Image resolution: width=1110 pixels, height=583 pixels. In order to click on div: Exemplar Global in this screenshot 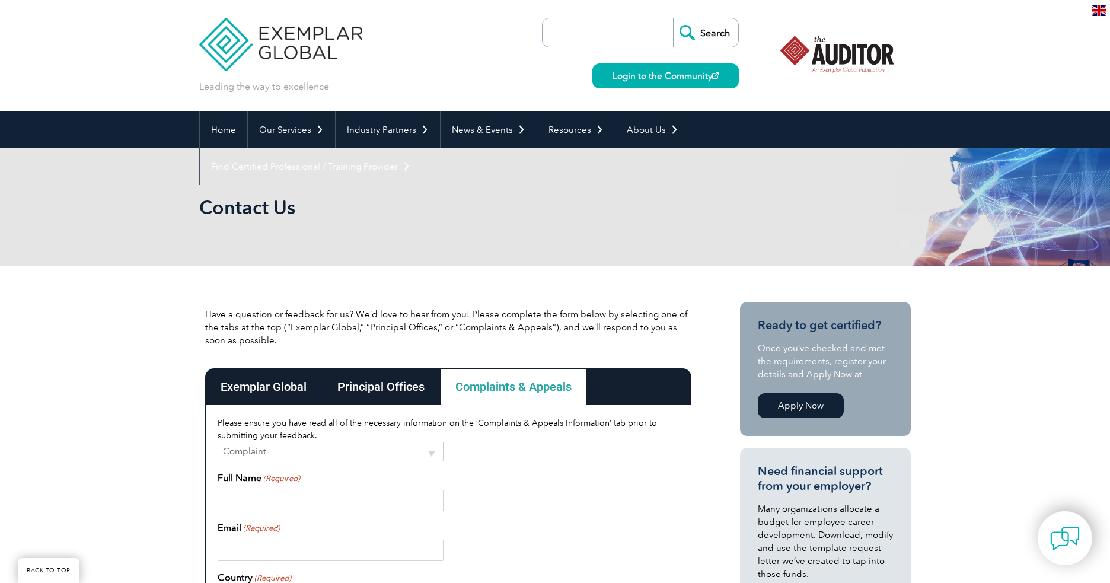, I will do `click(263, 386)`.